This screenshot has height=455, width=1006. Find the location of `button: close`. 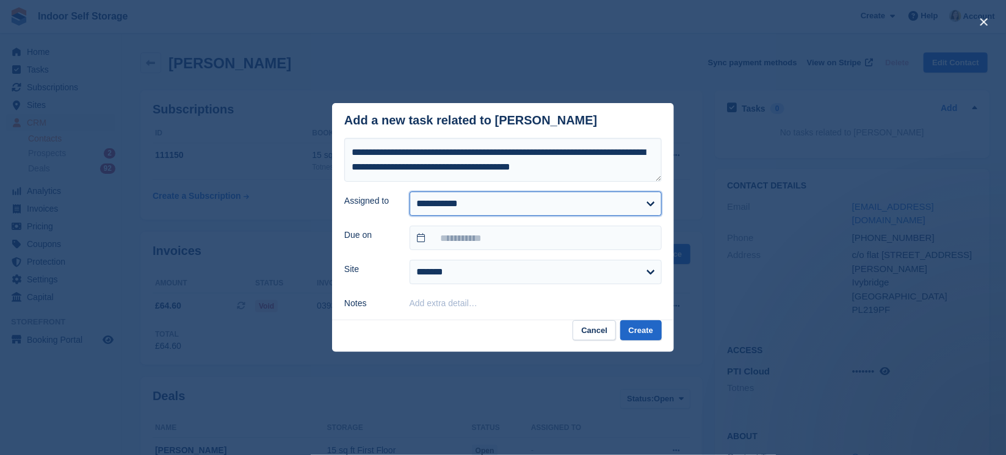

button: close is located at coordinates (984, 22).